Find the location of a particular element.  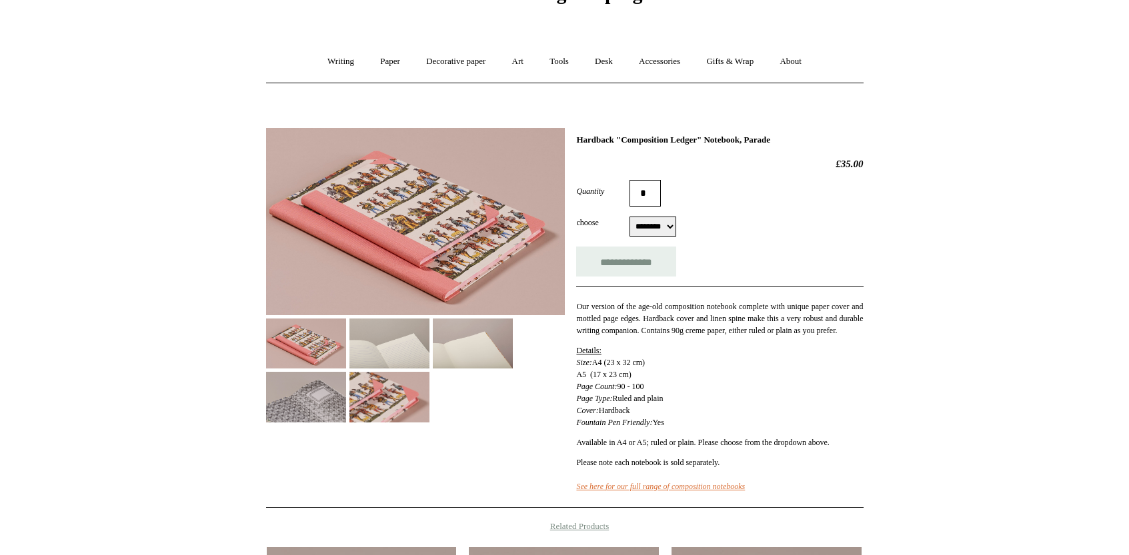

label: Quantity is located at coordinates (603, 191).